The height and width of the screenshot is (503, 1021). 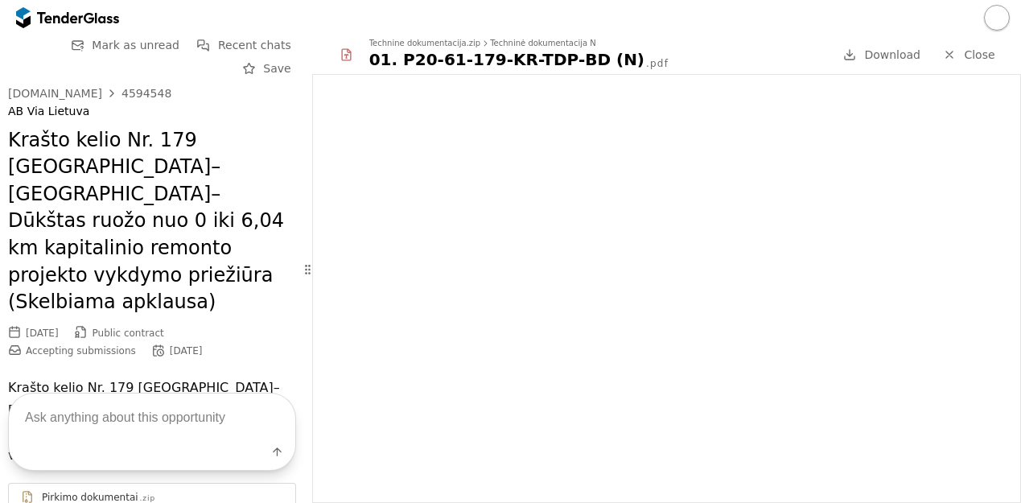 What do you see at coordinates (507, 60) in the screenshot?
I see `div: 01. P20-61-179-KR-TDP-BD (N)` at bounding box center [507, 60].